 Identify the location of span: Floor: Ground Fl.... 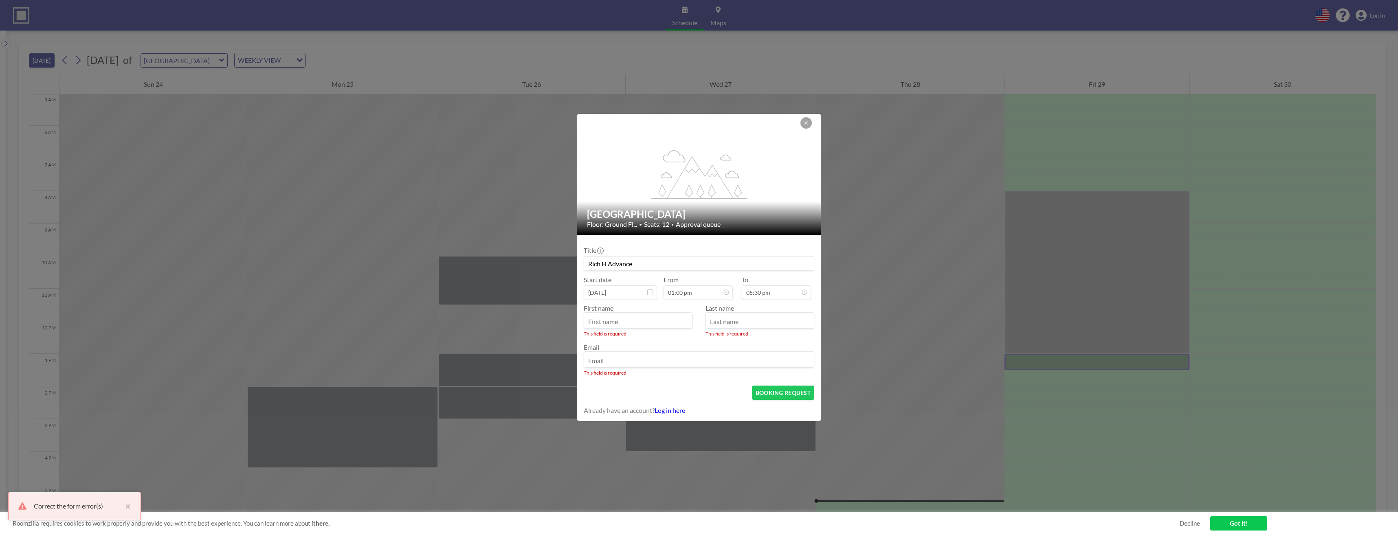
(612, 224).